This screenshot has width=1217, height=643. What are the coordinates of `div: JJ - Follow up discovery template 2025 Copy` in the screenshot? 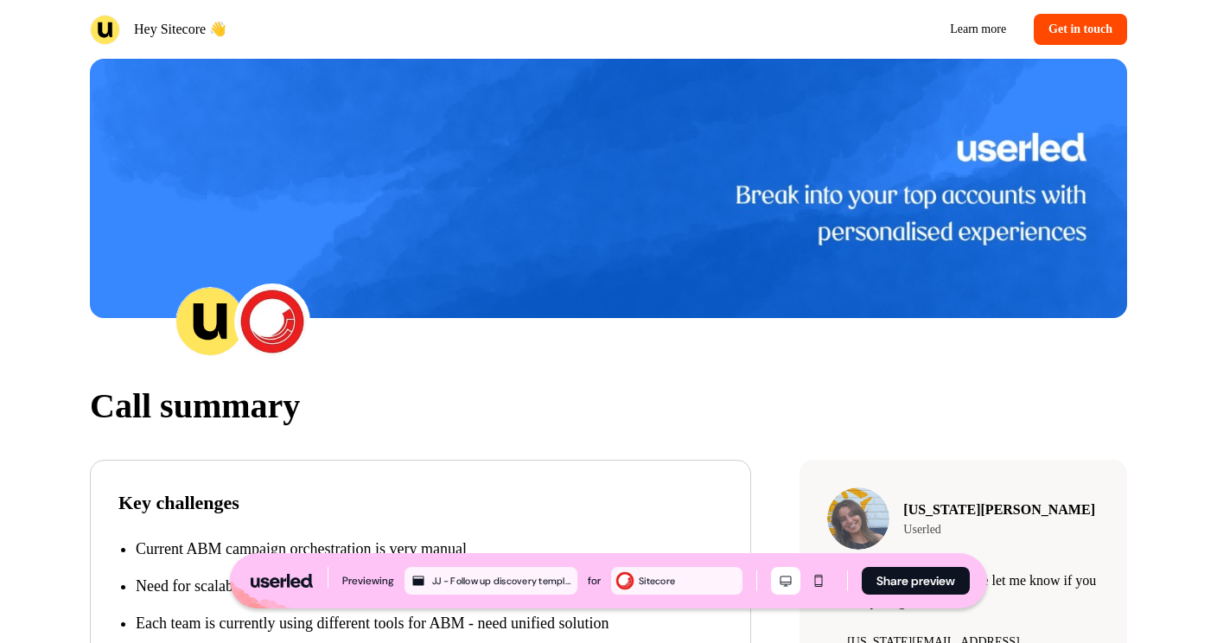 It's located at (503, 581).